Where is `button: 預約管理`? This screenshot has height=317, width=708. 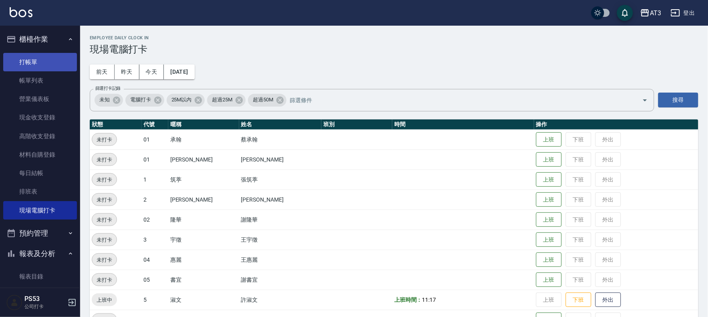 button: 預約管理 is located at coordinates (40, 233).